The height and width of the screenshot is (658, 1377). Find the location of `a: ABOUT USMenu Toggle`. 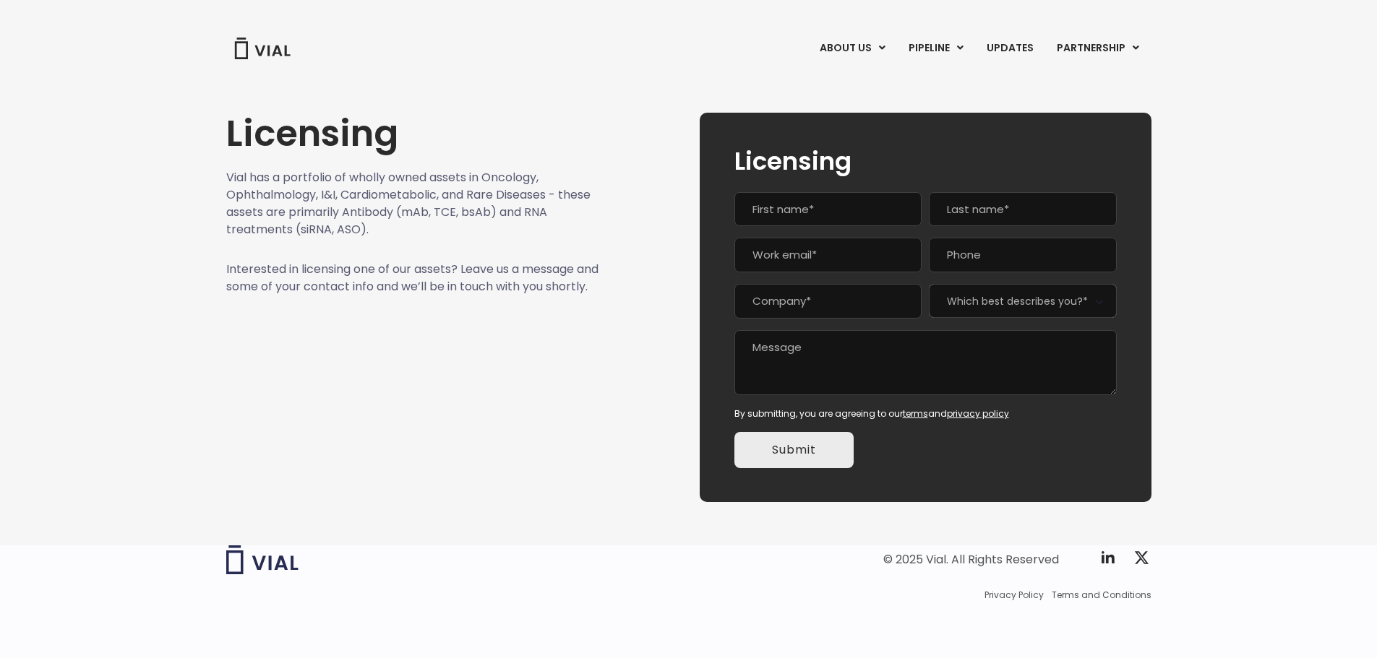

a: ABOUT USMenu Toggle is located at coordinates (852, 48).